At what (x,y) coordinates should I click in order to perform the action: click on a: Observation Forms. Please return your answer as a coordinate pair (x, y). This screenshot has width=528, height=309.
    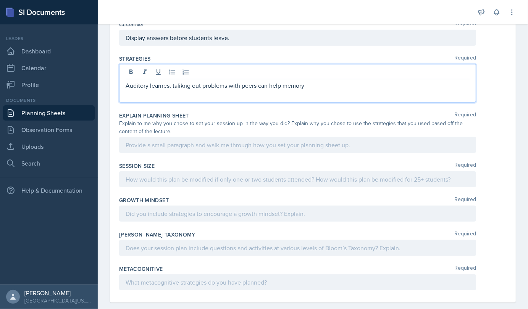
    Looking at the image, I should click on (49, 130).